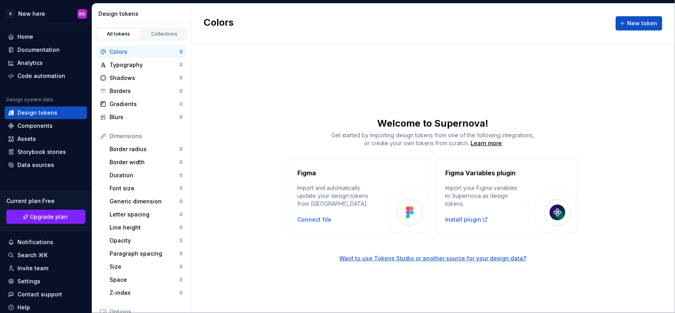 This screenshot has height=313, width=675. What do you see at coordinates (141, 78) in the screenshot?
I see `a: Shadows0` at bounding box center [141, 78].